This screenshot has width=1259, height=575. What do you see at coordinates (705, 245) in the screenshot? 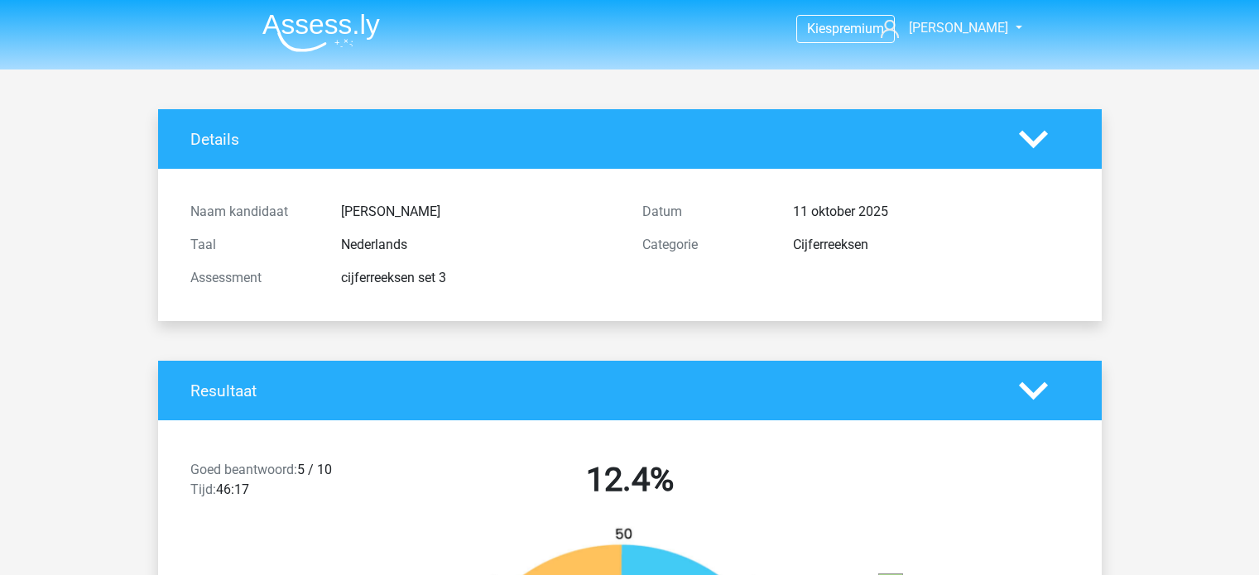
I see `div: Categorie` at bounding box center [705, 245].